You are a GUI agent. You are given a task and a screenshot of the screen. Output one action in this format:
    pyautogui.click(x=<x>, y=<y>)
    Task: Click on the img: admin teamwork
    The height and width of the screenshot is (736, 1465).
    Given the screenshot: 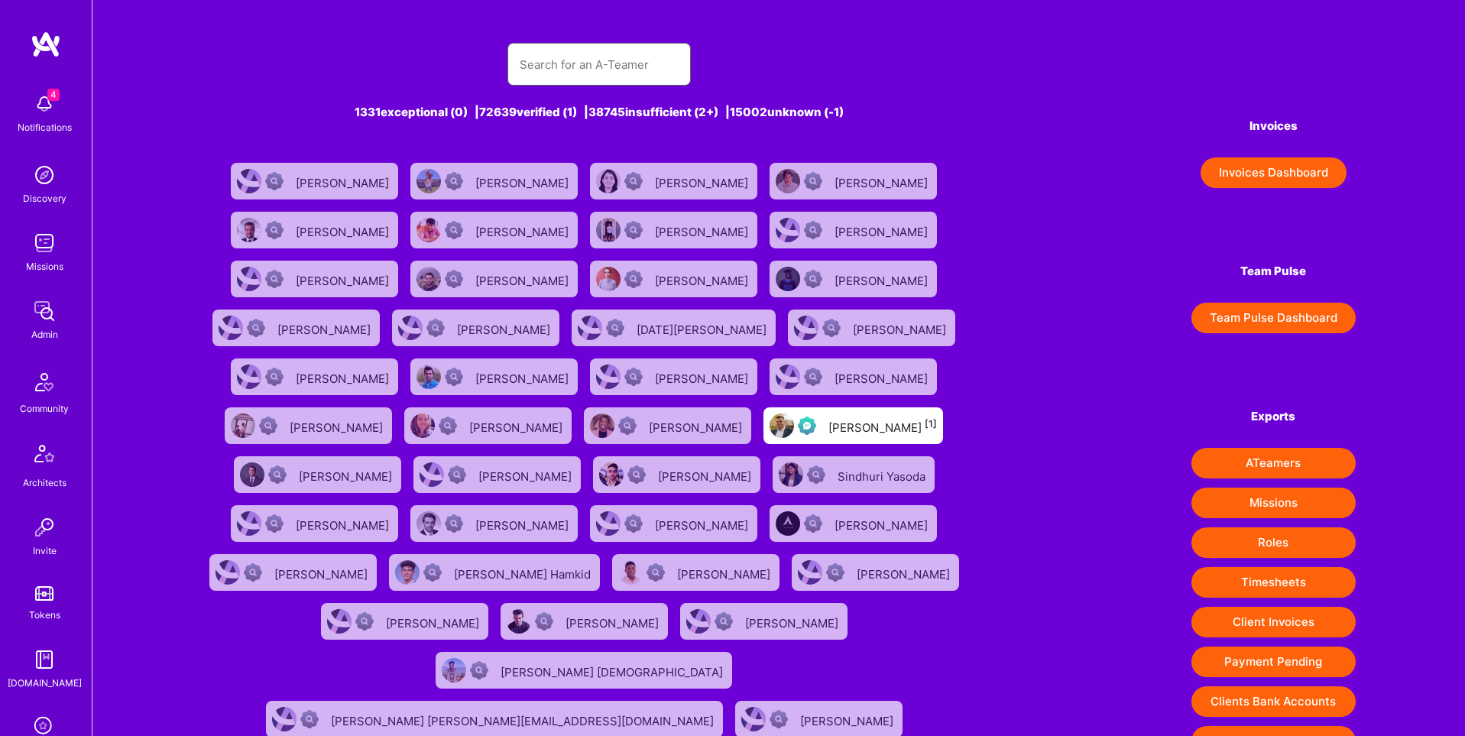 What is the action you would take?
    pyautogui.click(x=44, y=311)
    